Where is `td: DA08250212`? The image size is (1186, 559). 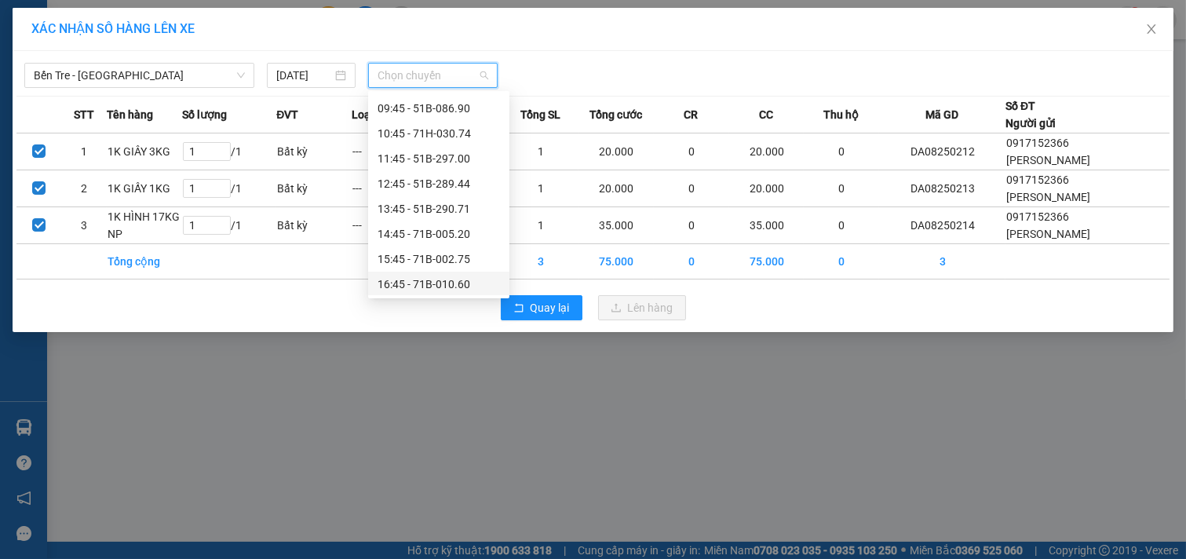
td: DA08250212 is located at coordinates (942, 152).